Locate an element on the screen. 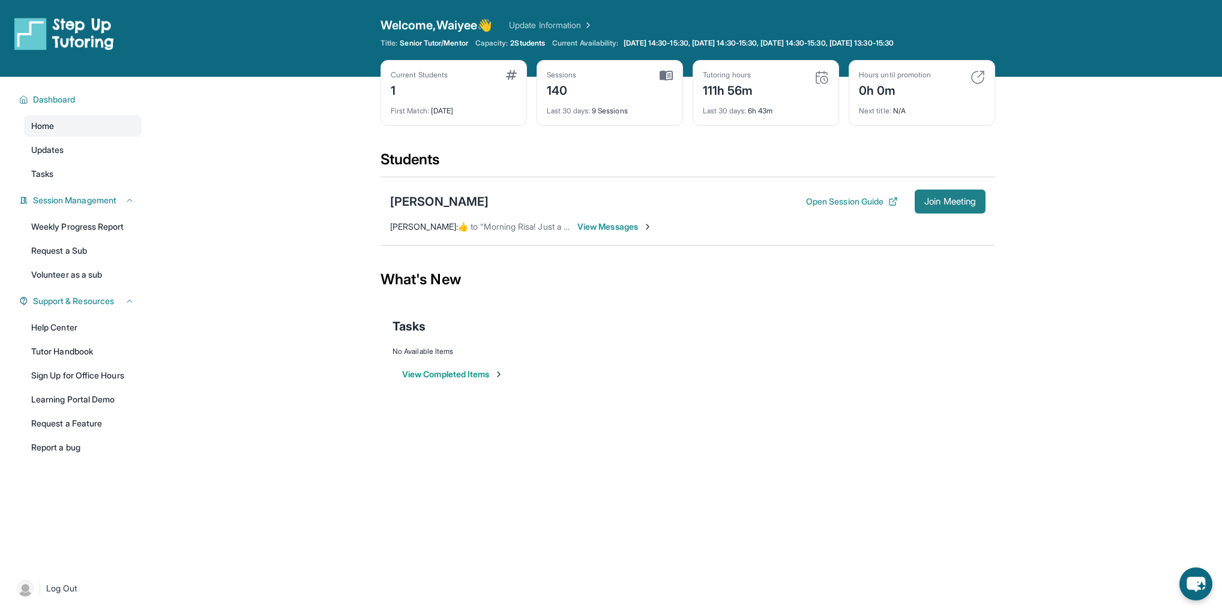 Image resolution: width=1222 pixels, height=610 pixels. div: Tutoring hours is located at coordinates (728, 75).